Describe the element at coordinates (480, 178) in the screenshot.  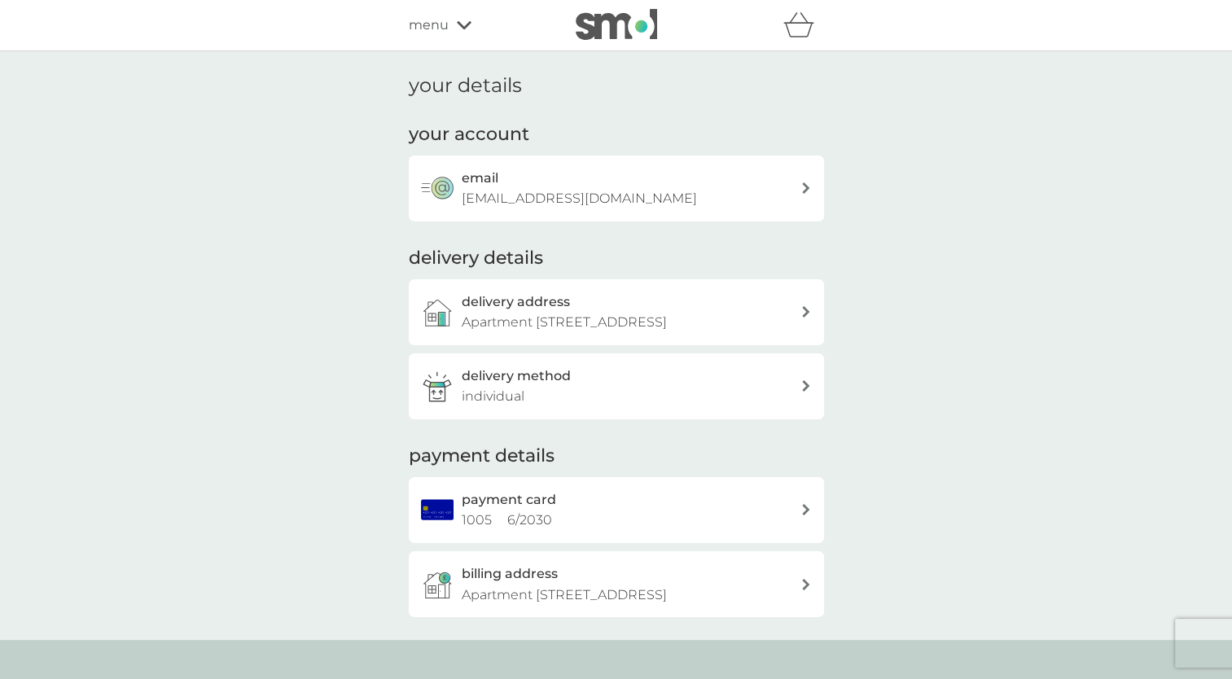
I see `h3: email` at that location.